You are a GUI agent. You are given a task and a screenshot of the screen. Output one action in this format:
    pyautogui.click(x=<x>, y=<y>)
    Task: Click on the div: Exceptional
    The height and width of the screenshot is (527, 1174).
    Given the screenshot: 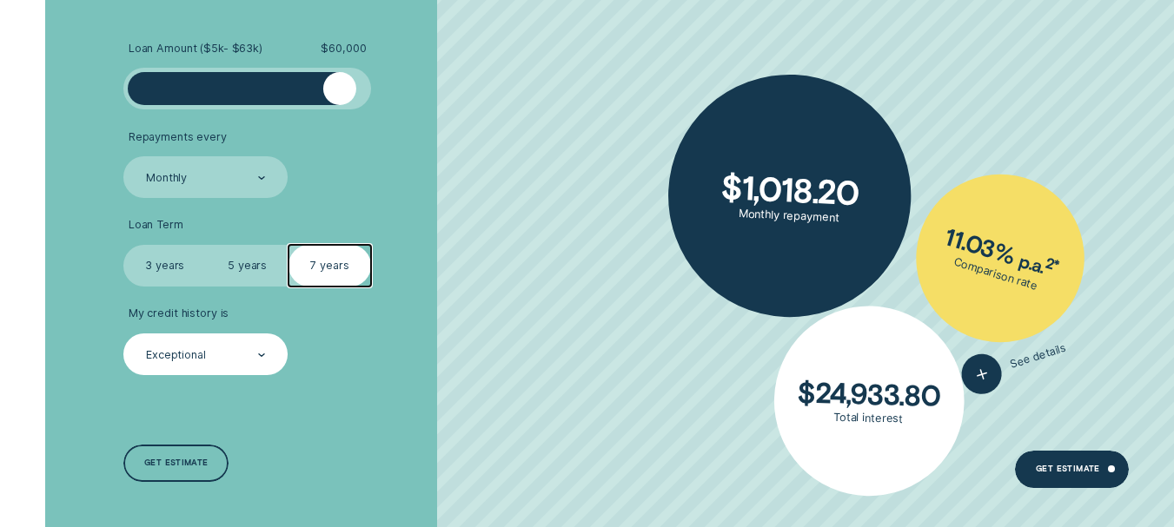 What is the action you would take?
    pyautogui.click(x=175, y=355)
    